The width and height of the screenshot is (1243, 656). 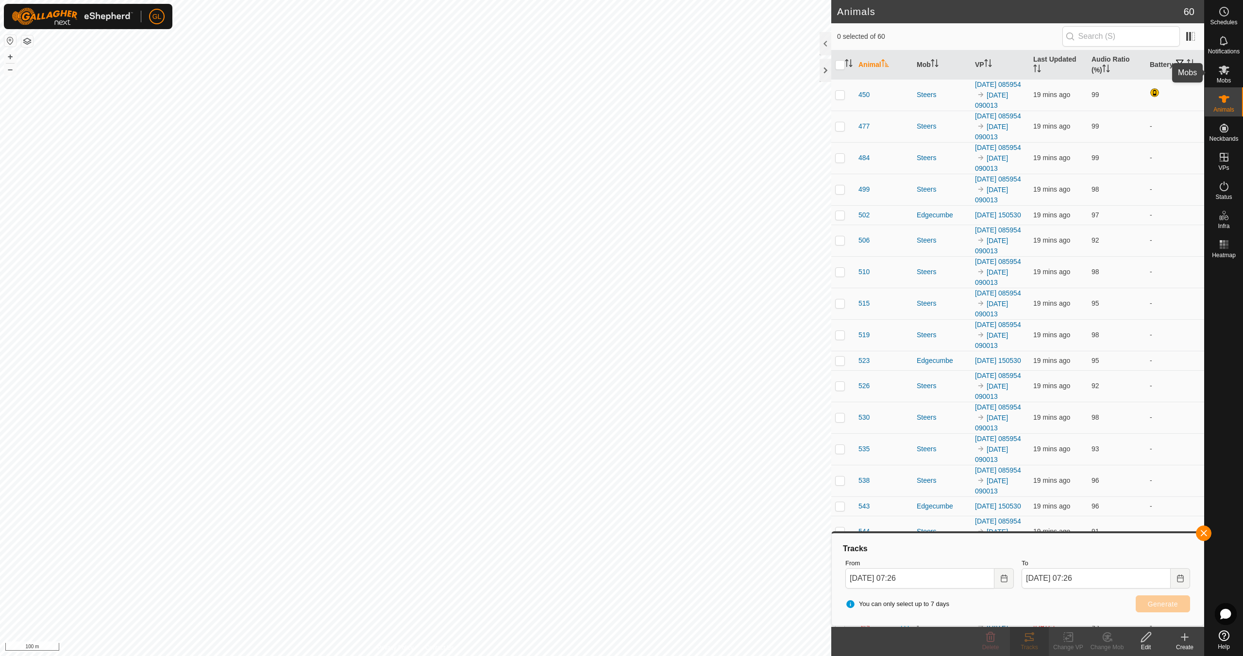 I want to click on div: Edit, so click(x=1146, y=648).